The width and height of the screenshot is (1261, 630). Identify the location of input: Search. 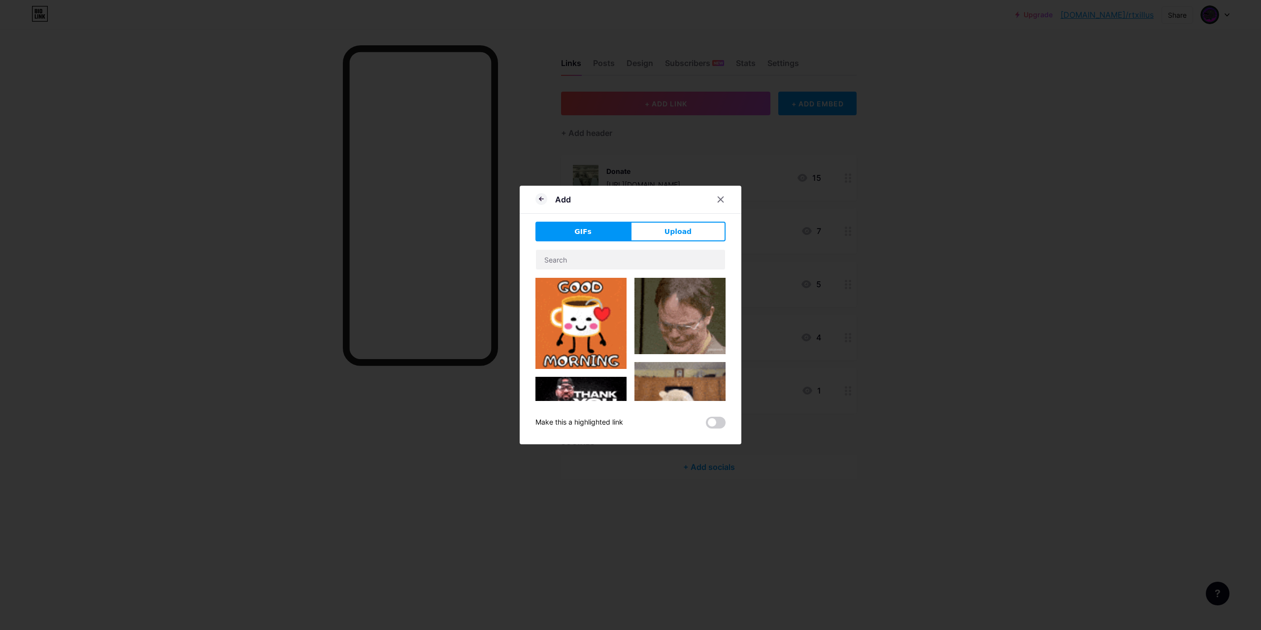
(630, 260).